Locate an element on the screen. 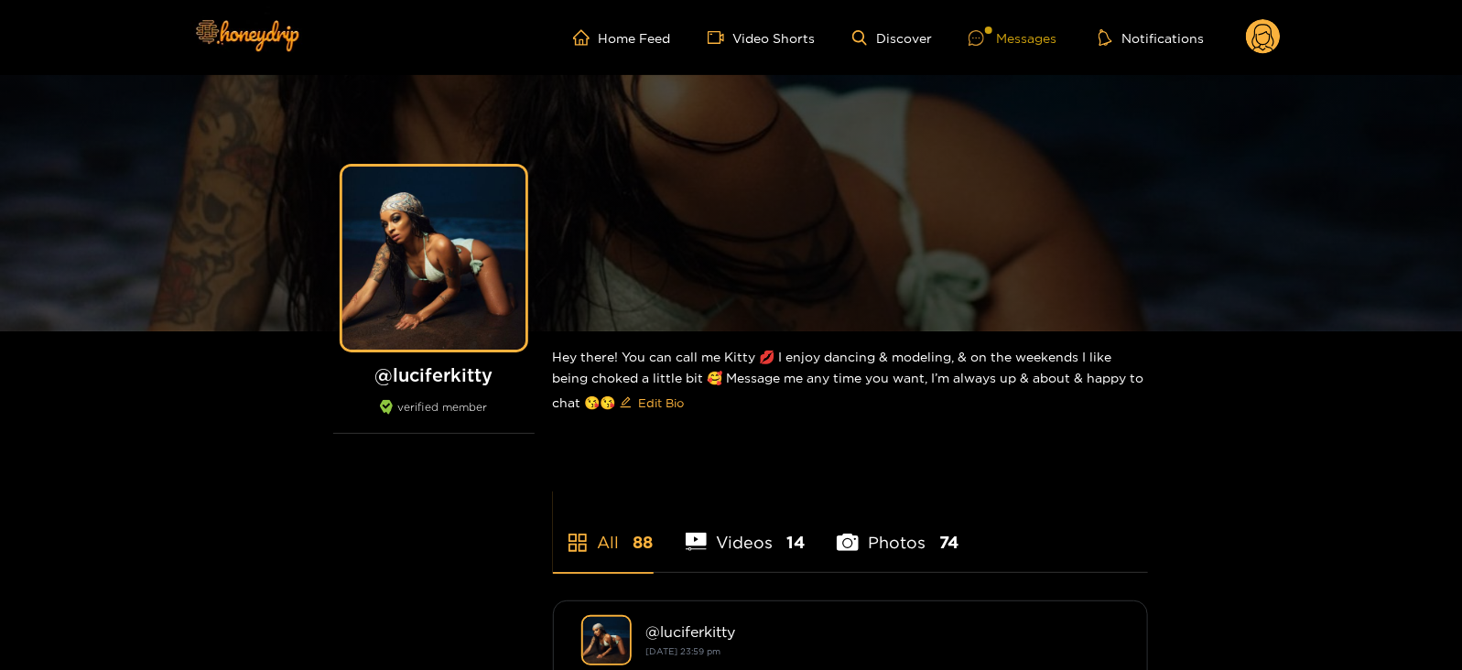 The height and width of the screenshot is (670, 1462). a: Video Shorts is located at coordinates (762, 38).